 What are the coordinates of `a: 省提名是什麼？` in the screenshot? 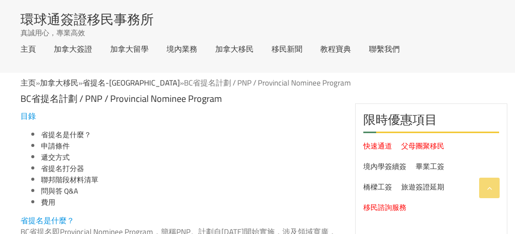 It's located at (66, 135).